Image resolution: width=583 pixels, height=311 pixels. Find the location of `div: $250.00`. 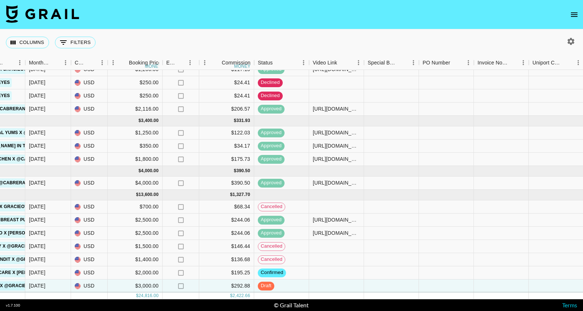

div: $250.00 is located at coordinates (135, 96).